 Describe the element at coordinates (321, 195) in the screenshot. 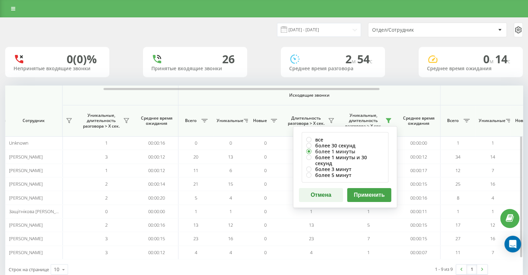

I see `button: Отмена` at that location.